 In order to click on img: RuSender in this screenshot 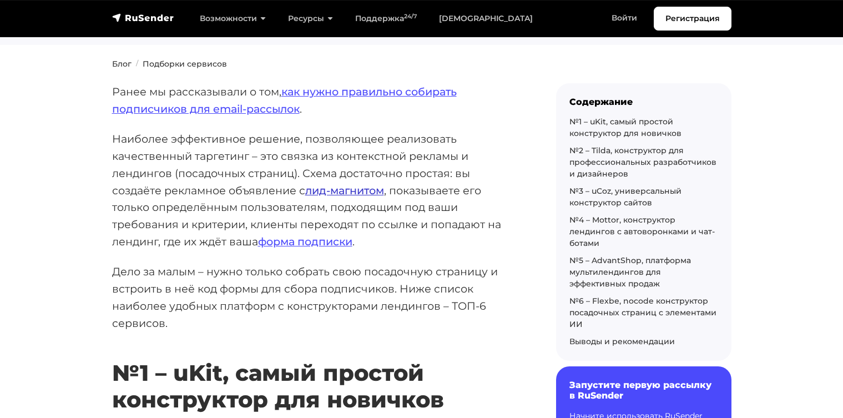, I will do `click(143, 18)`.